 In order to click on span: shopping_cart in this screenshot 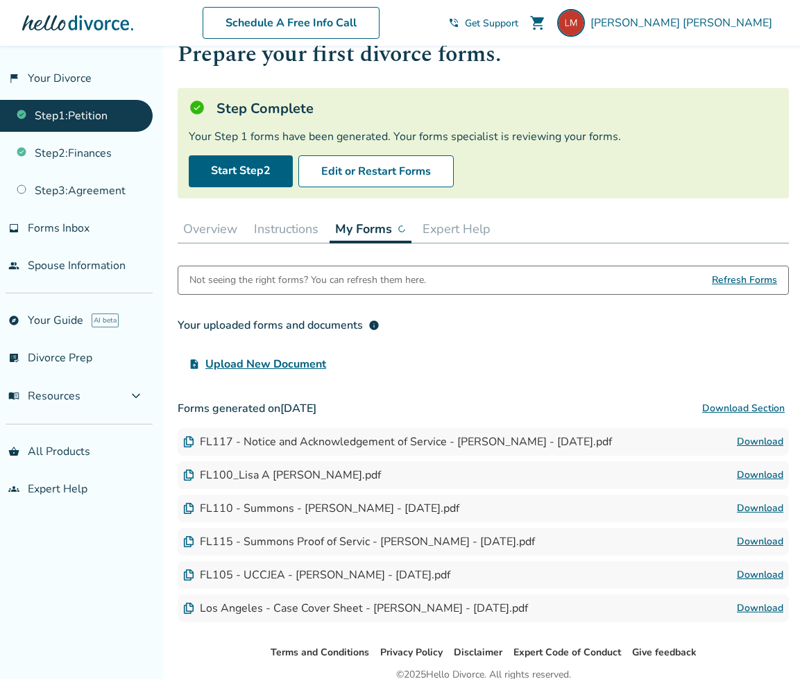, I will do `click(537, 23)`.